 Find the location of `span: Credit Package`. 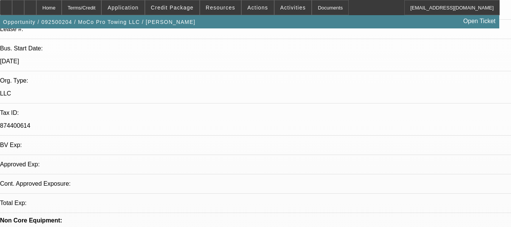

span: Credit Package is located at coordinates (172, 8).